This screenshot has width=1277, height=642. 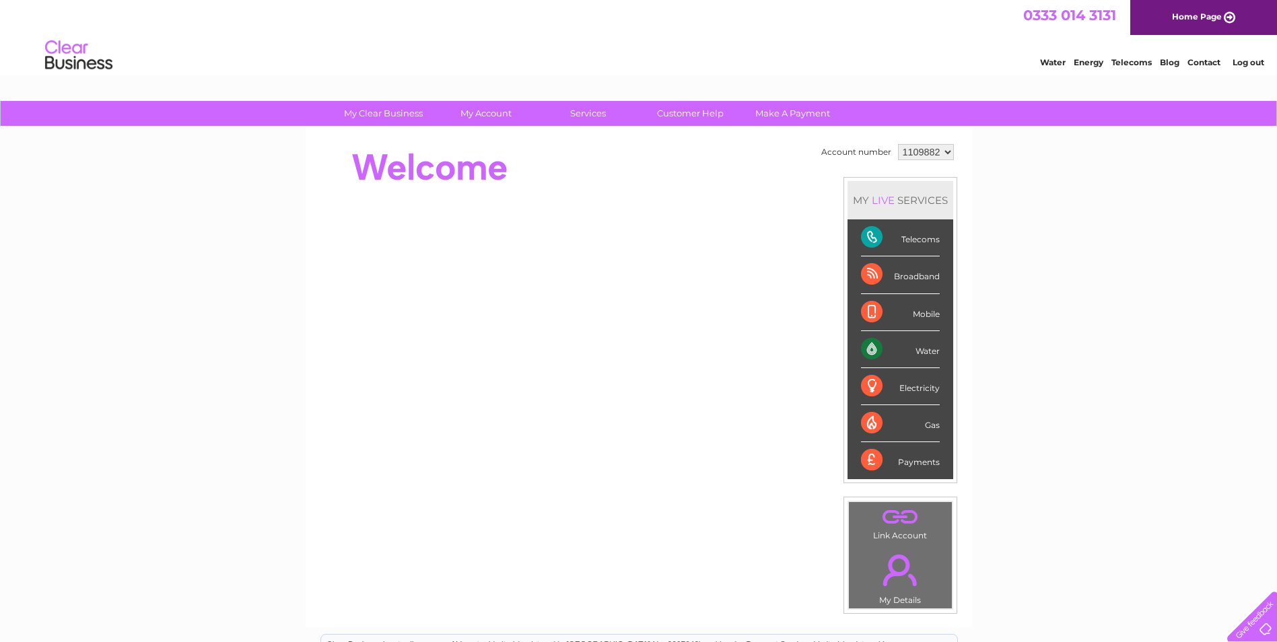 What do you see at coordinates (485, 113) in the screenshot?
I see `a: My Account` at bounding box center [485, 113].